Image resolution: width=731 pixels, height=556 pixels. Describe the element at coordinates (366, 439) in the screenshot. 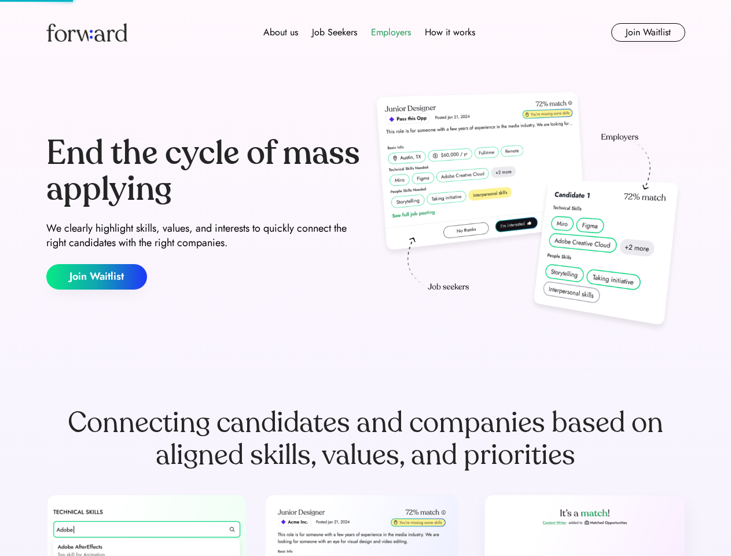

I see `div: Connecting candidates and companies based on aligned skills, values, and priorities` at that location.